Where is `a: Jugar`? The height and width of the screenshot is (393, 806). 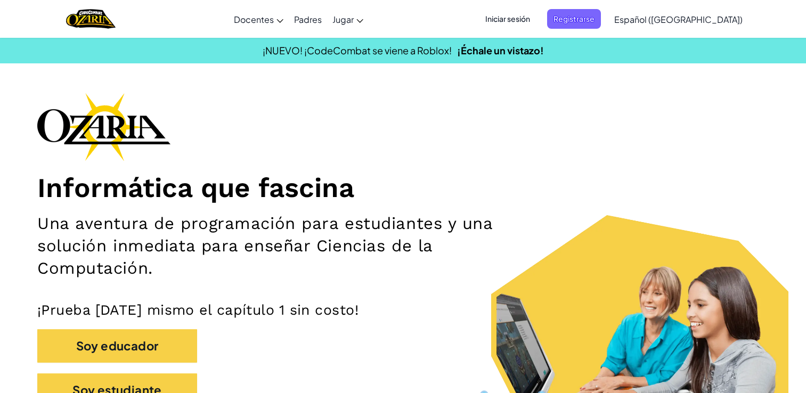 a: Jugar is located at coordinates (348, 19).